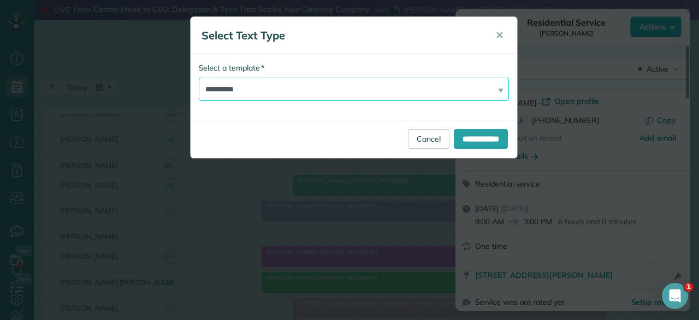  What do you see at coordinates (689, 287) in the screenshot?
I see `span: 1` at bounding box center [689, 287].